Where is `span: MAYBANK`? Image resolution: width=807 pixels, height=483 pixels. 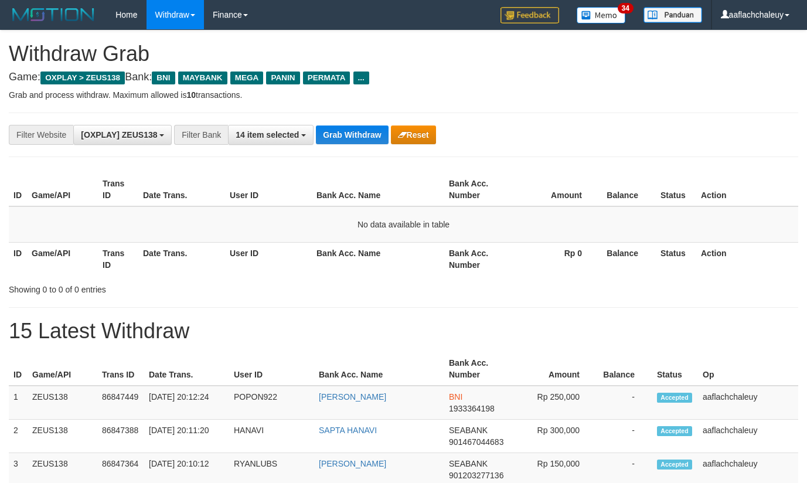 span: MAYBANK is located at coordinates (203, 78).